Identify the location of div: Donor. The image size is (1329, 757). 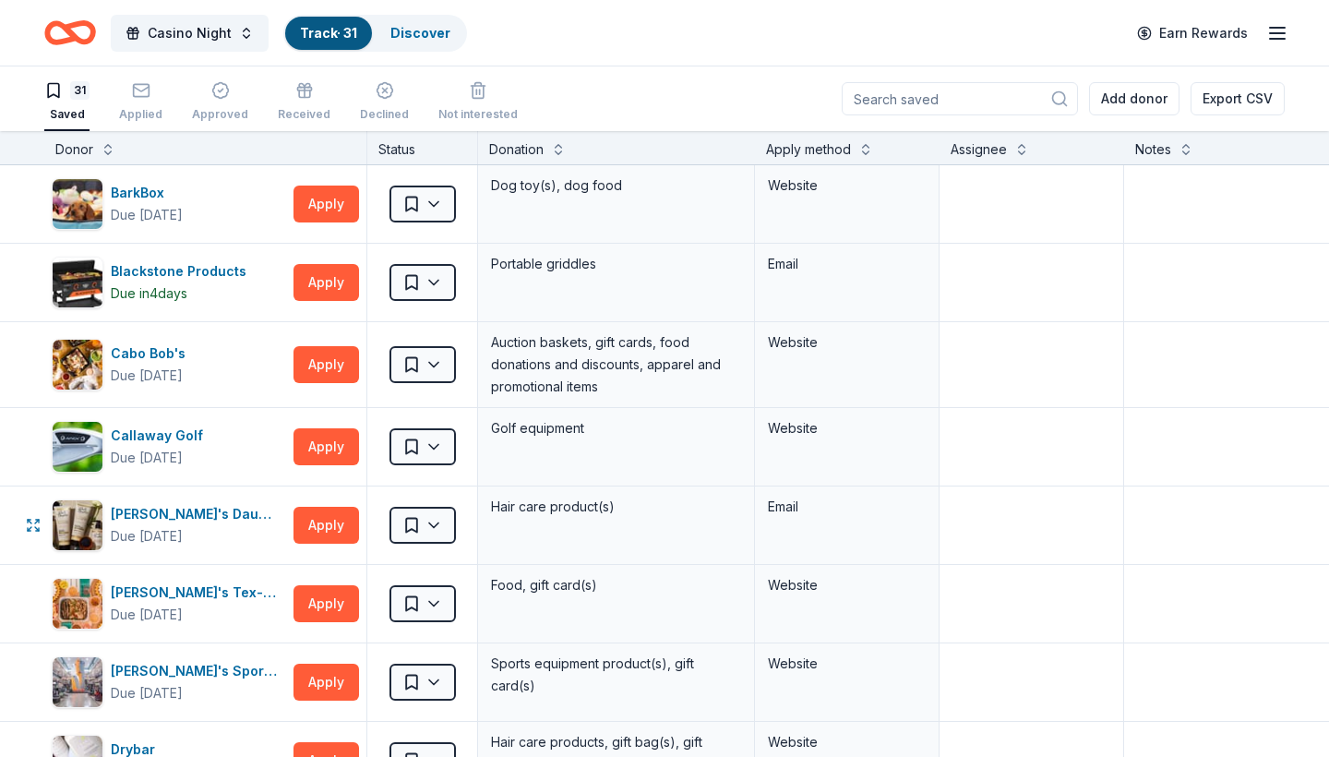
(74, 149).